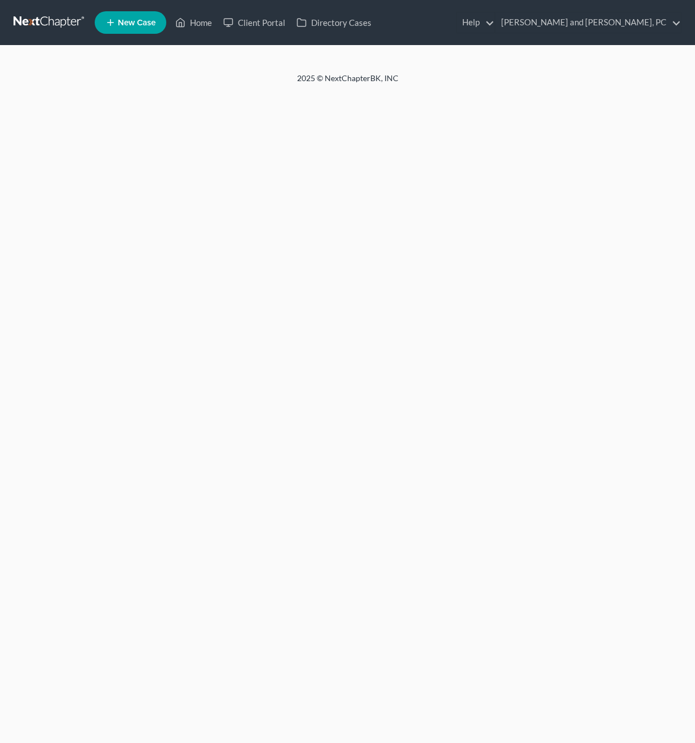 The image size is (695, 743). I want to click on a: Client Portal, so click(254, 23).